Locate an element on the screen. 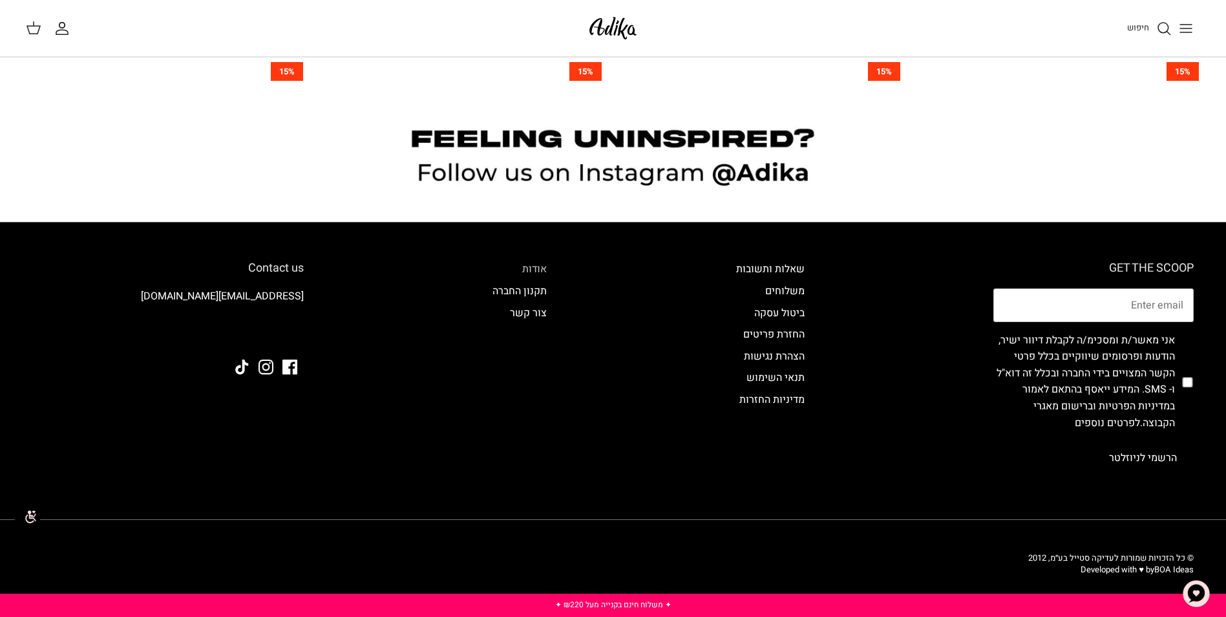  a: תקנון החברה is located at coordinates (520, 291).